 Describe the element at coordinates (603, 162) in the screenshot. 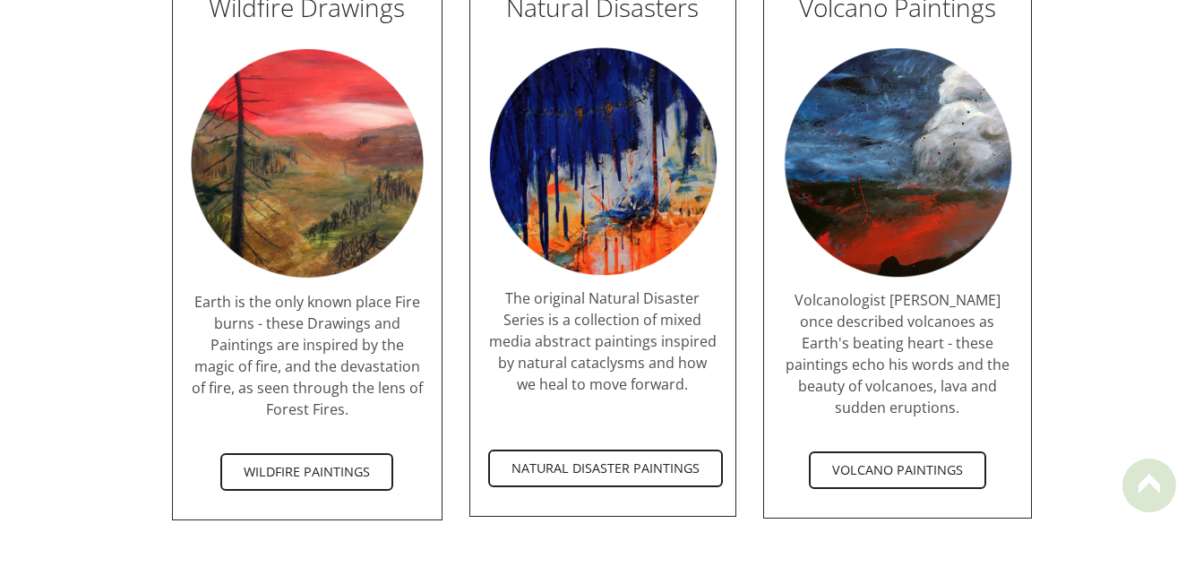

I see `img: Natural Disasters by Stephanie Peters` at that location.